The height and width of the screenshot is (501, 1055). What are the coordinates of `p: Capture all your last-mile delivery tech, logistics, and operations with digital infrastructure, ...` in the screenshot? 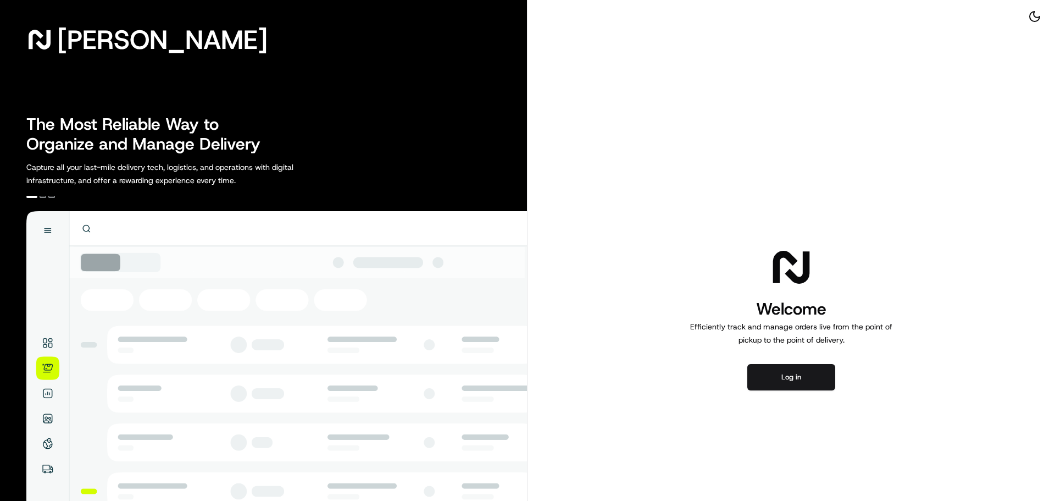 It's located at (185, 174).